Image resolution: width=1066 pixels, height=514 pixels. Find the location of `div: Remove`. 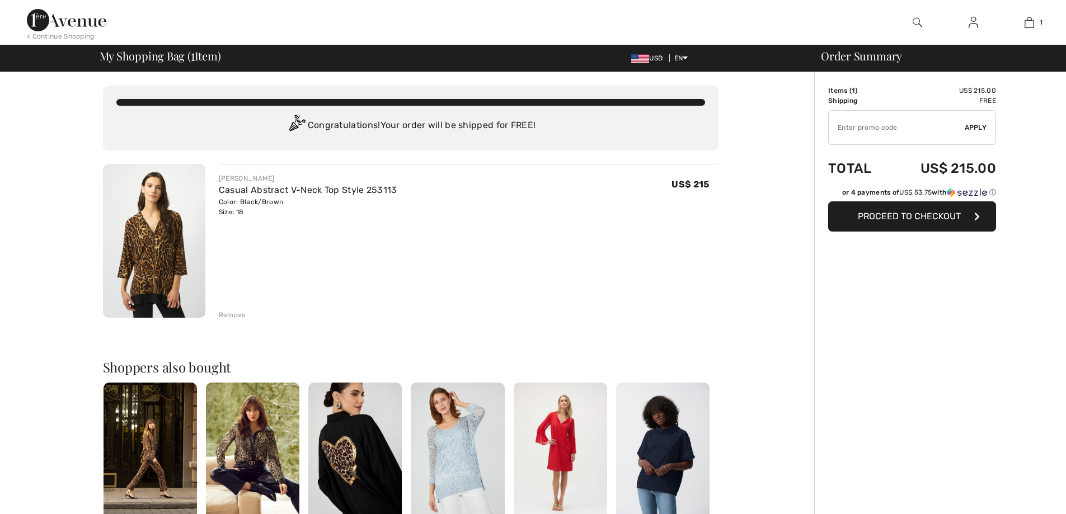

div: Remove is located at coordinates (232, 315).